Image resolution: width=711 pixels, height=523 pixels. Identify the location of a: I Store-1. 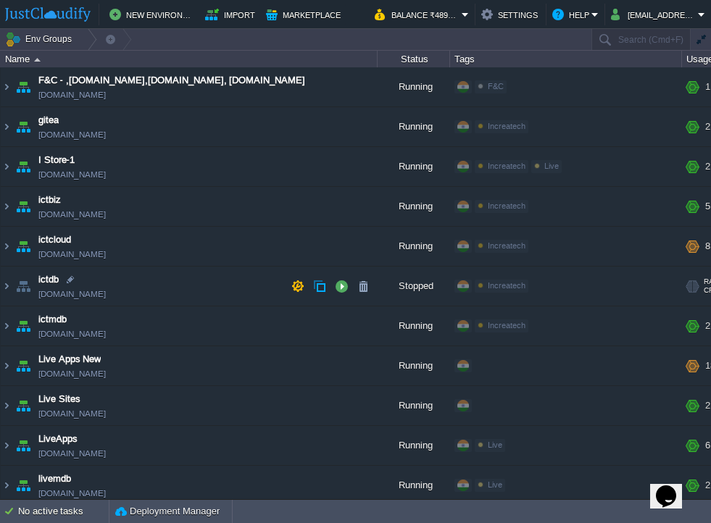
(57, 160).